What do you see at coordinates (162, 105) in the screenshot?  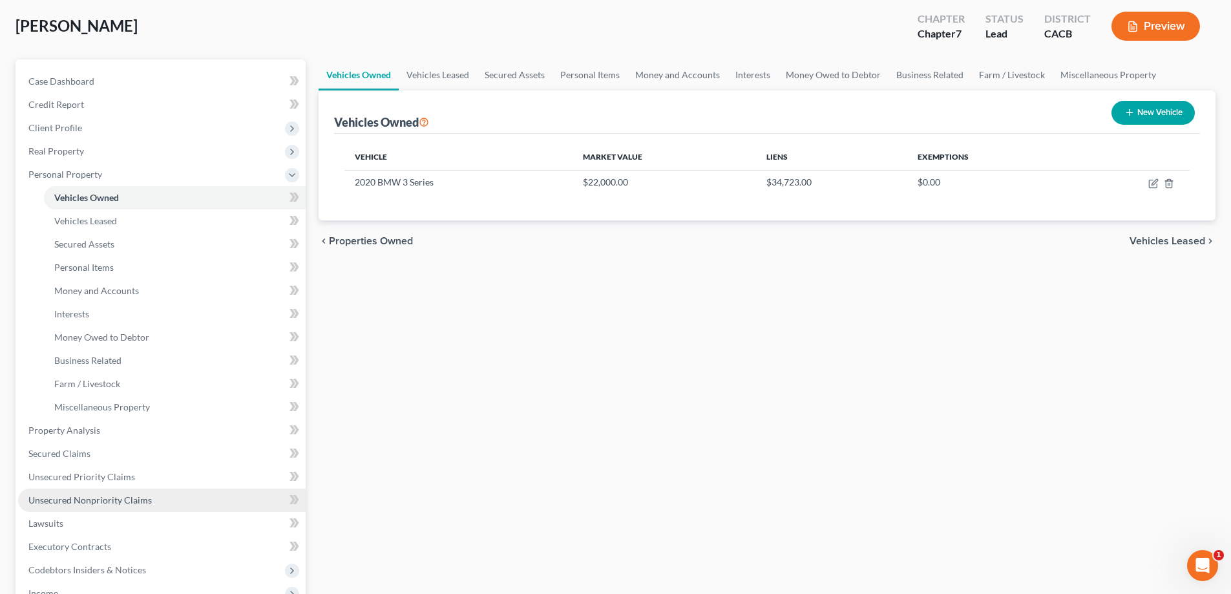 I see `a: Credit Report` at bounding box center [162, 105].